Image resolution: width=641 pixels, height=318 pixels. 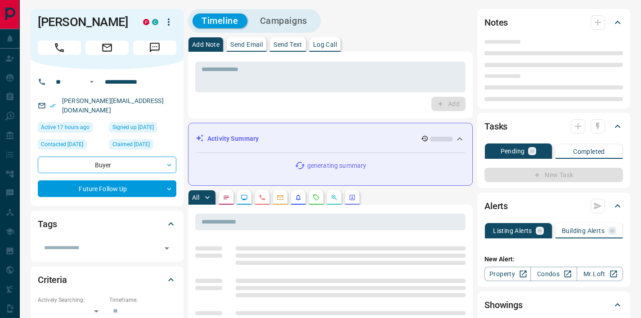 I want to click on span: Call, so click(x=59, y=48).